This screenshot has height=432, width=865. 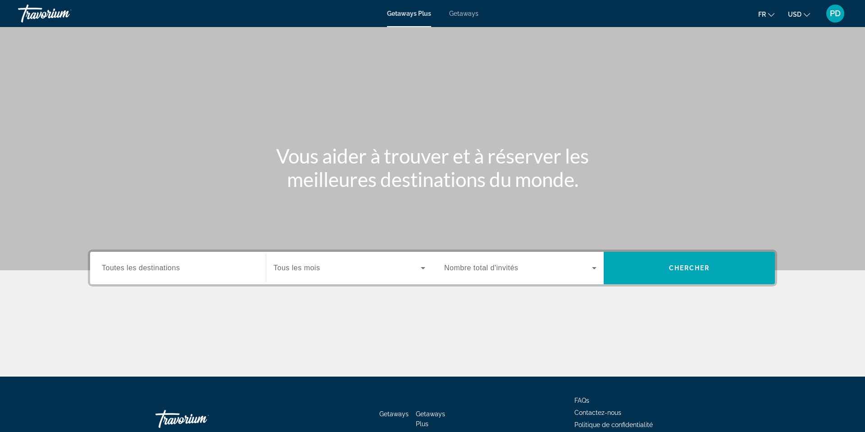 I want to click on span: USD, so click(x=795, y=14).